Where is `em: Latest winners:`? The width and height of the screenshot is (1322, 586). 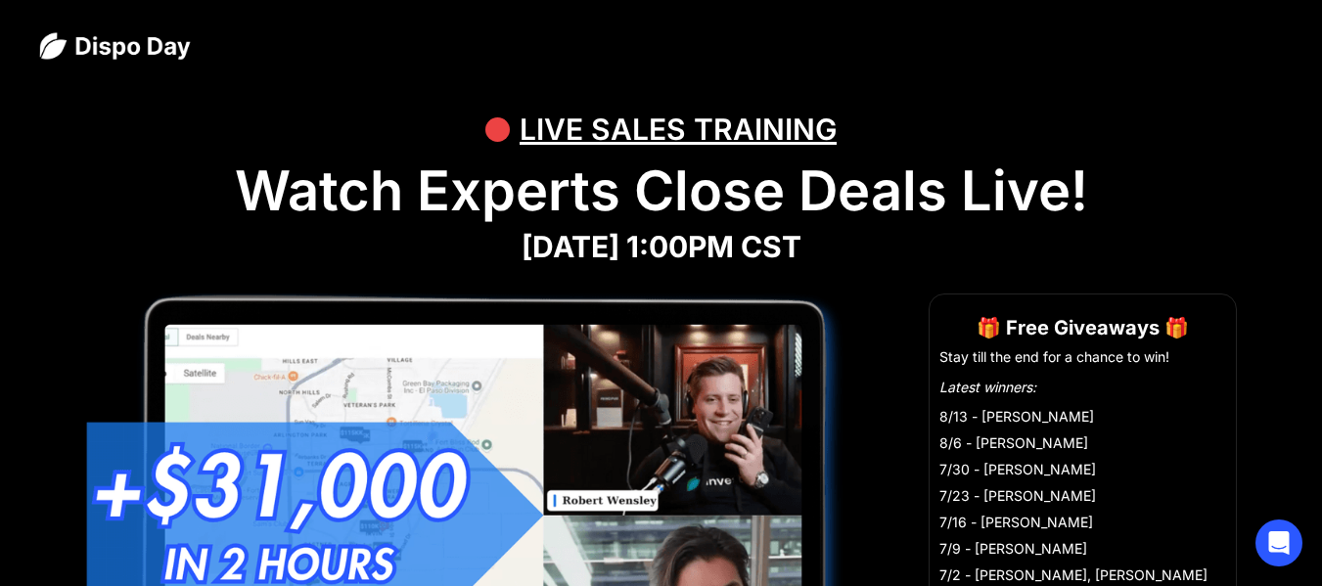 em: Latest winners: is located at coordinates (987, 386).